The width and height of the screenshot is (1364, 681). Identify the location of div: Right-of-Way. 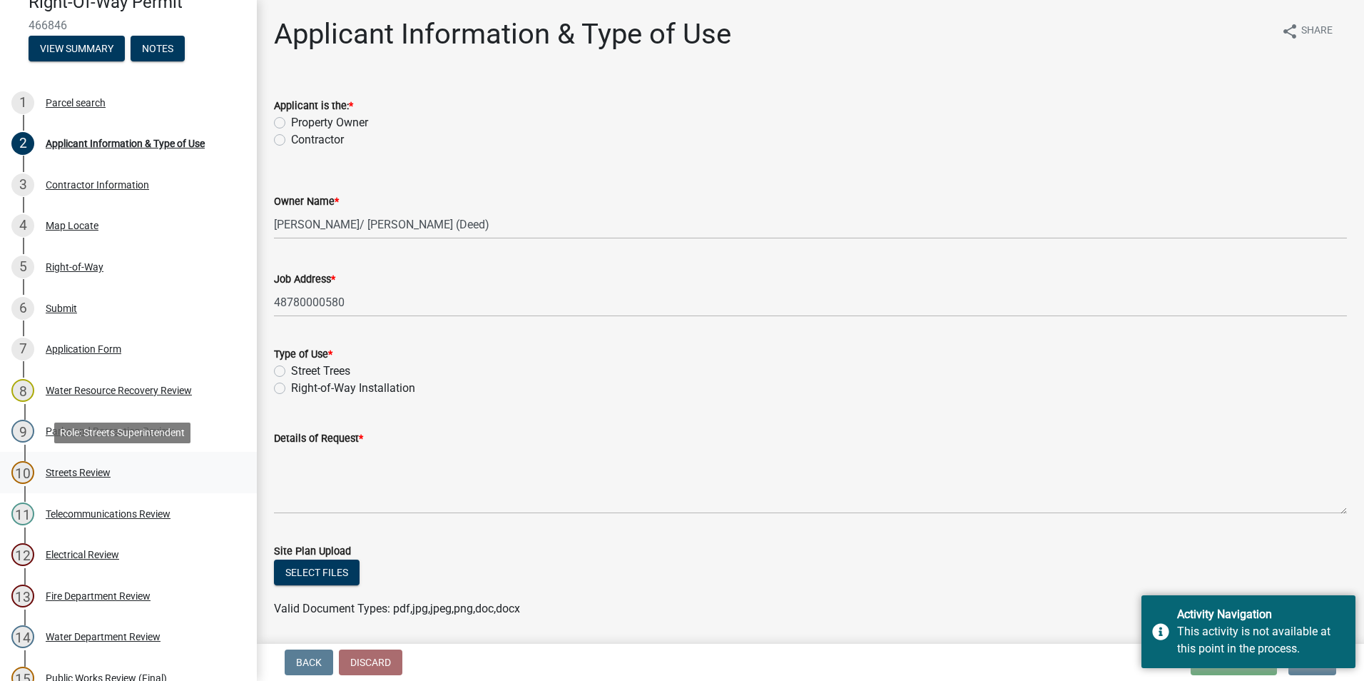
(74, 267).